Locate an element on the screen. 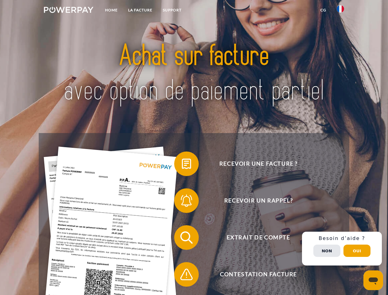  button: Contestation Facture is located at coordinates (254, 274).